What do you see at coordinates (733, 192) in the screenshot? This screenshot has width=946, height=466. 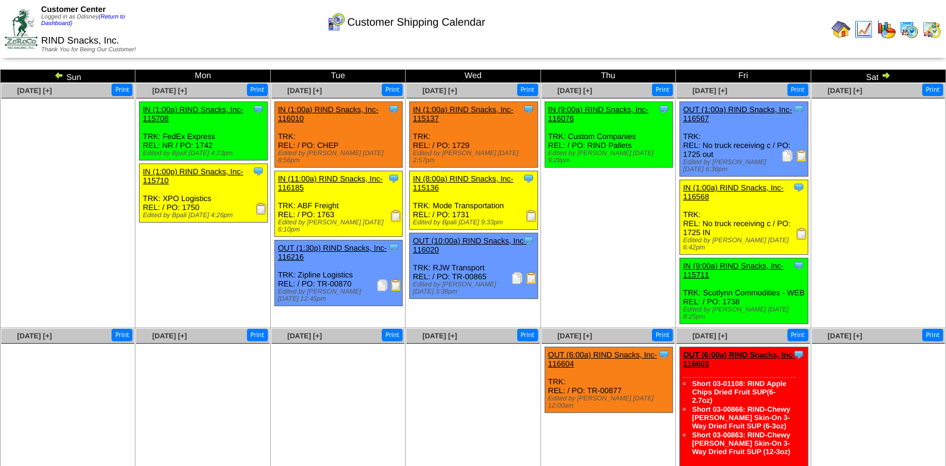 I see `a: IN (1:00a) RIND Snacks, Inc-116568` at bounding box center [733, 192].